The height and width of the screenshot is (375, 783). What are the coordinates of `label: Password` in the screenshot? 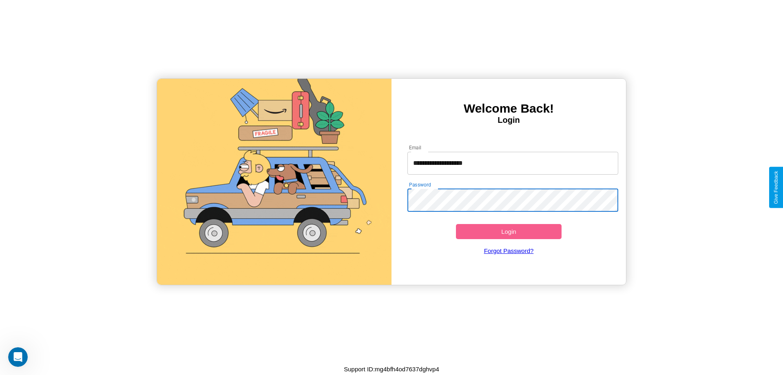 It's located at (420, 184).